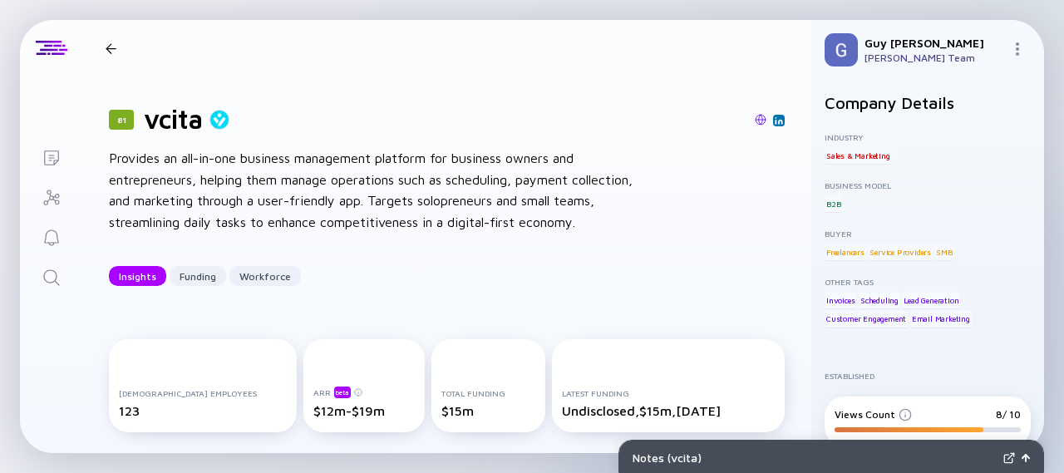 This screenshot has width=1064, height=473. Describe the element at coordinates (51, 236) in the screenshot. I see `a: Reminders` at that location.